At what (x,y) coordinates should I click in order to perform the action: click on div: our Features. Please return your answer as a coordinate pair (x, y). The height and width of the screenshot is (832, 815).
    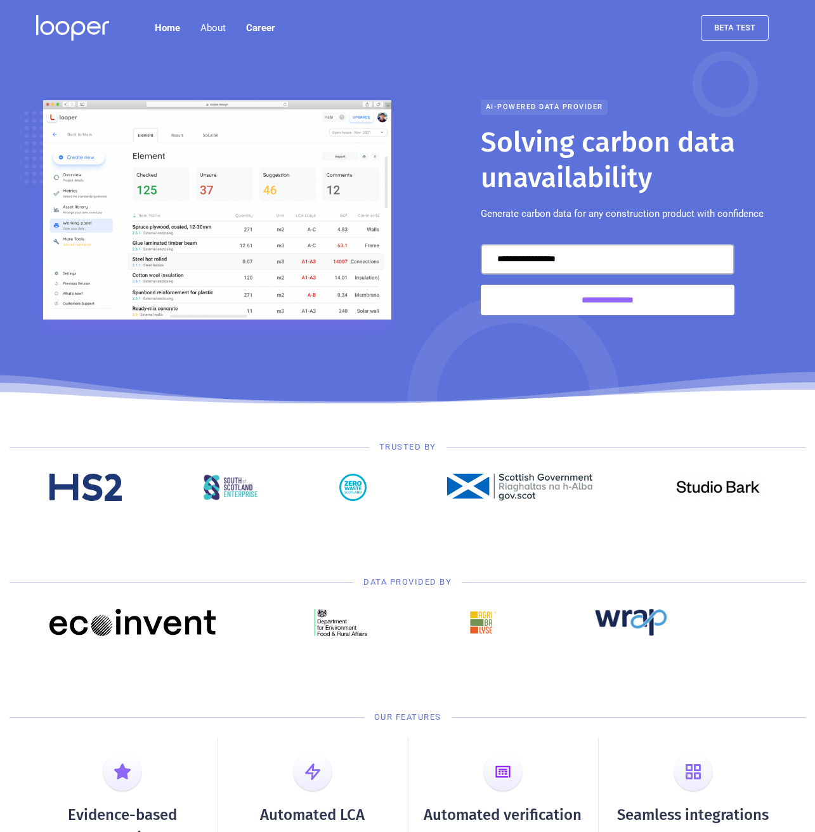
    Looking at the image, I should click on (408, 718).